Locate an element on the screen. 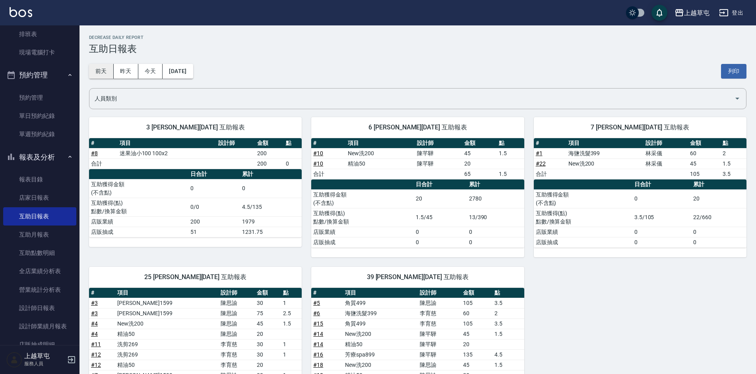  a: 店販抽成明細 is located at coordinates (40, 345).